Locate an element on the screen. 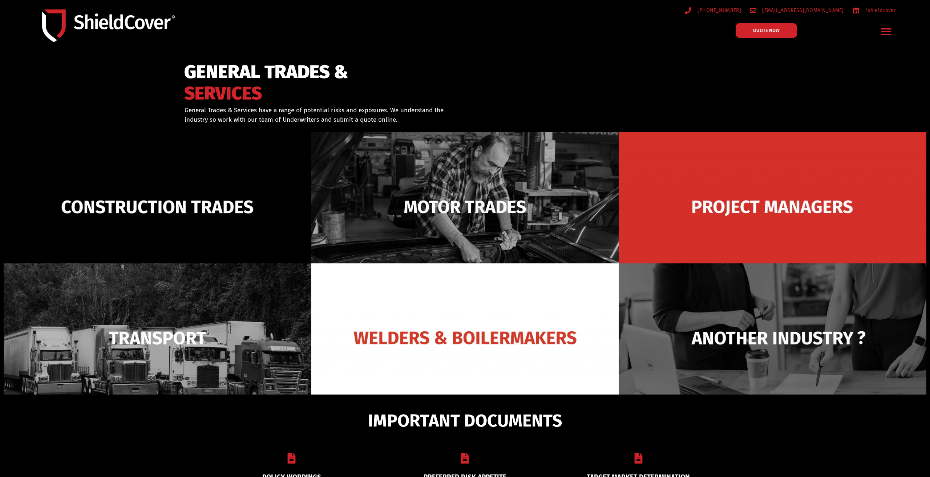 This screenshot has width=930, height=477. span: QUOTE NOW is located at coordinates (766, 30).